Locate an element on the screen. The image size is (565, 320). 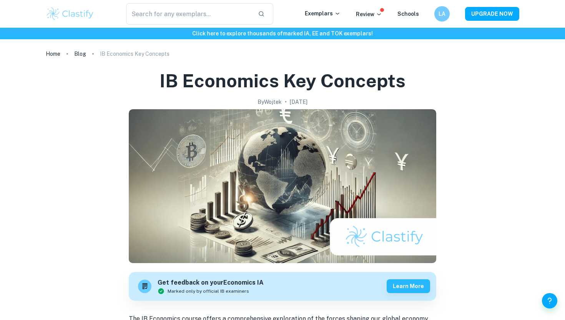
button: LA is located at coordinates (442, 14).